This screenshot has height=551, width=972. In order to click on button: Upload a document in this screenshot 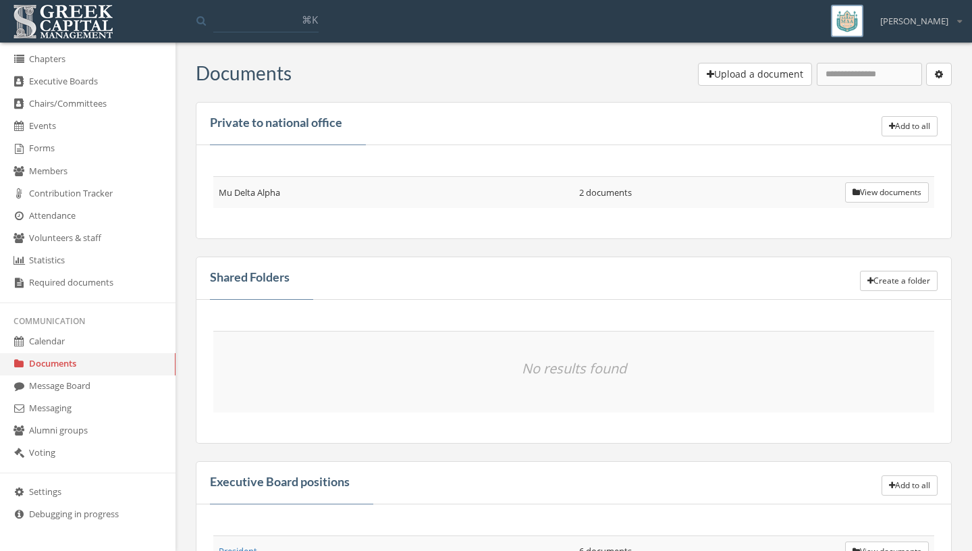, I will do `click(755, 74)`.